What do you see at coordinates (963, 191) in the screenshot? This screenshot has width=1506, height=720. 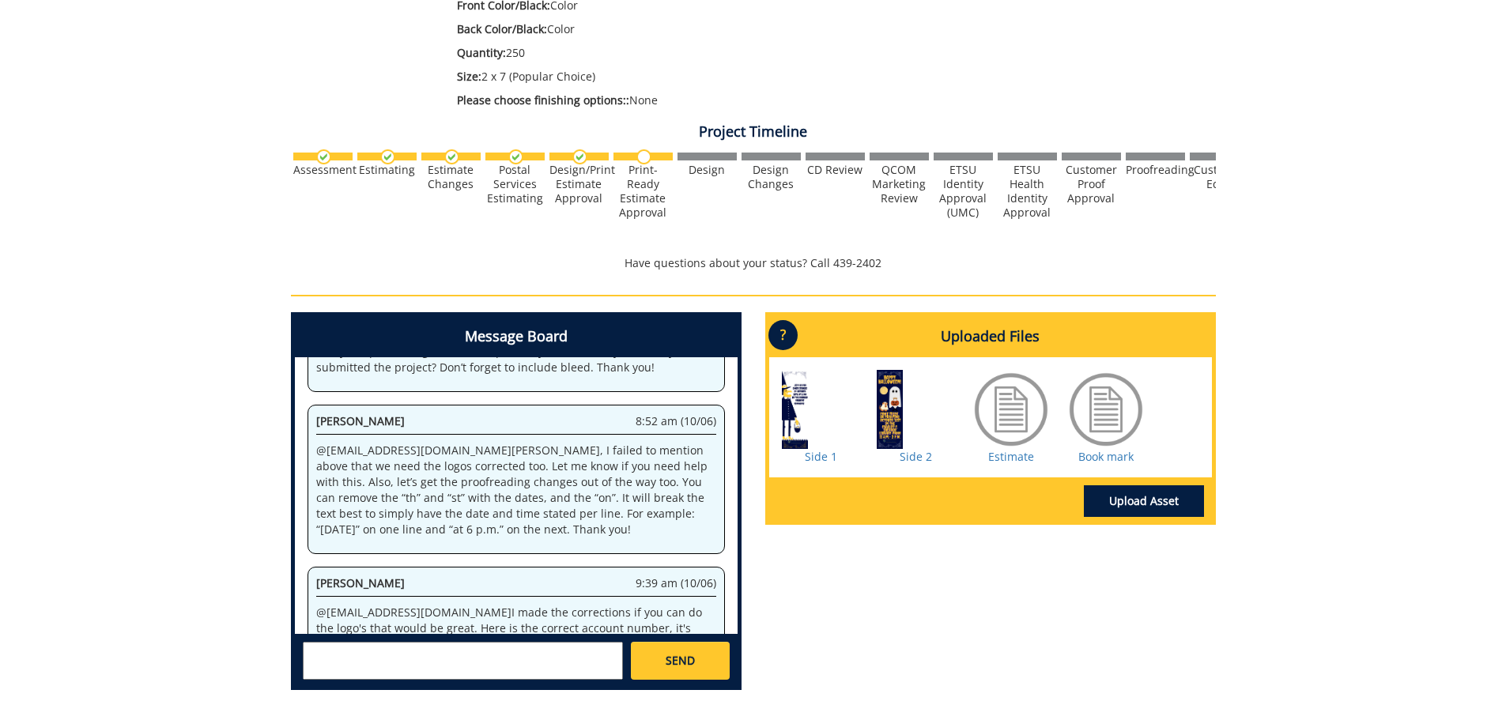 I see `div: ETSU Identity Approval (UMC)` at bounding box center [963, 191].